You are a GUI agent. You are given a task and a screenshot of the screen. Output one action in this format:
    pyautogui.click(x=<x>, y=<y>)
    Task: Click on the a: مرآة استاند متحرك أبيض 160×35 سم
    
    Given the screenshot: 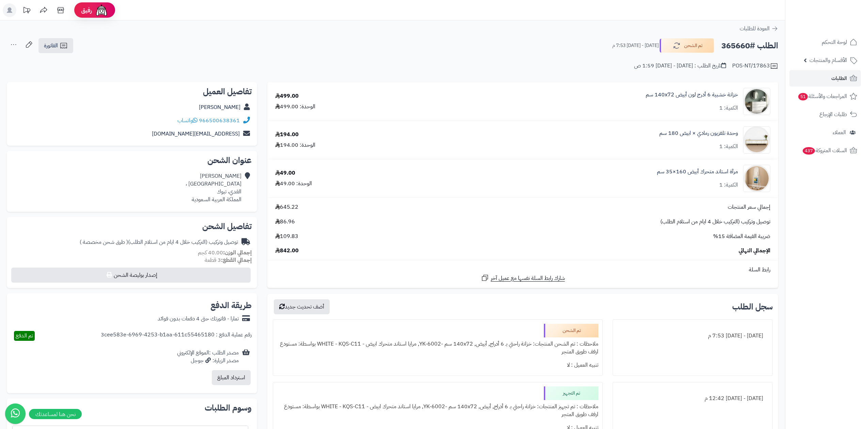 What is the action you would take?
    pyautogui.click(x=697, y=172)
    